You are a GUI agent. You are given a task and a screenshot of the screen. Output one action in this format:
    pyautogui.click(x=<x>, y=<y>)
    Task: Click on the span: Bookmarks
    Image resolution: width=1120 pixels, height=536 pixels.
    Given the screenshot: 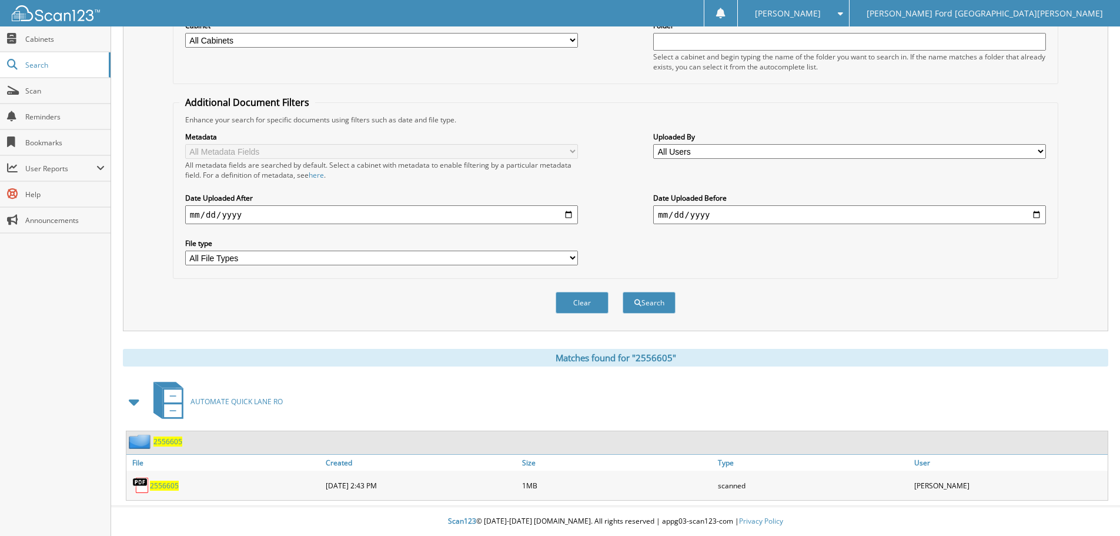 What is the action you would take?
    pyautogui.click(x=65, y=142)
    